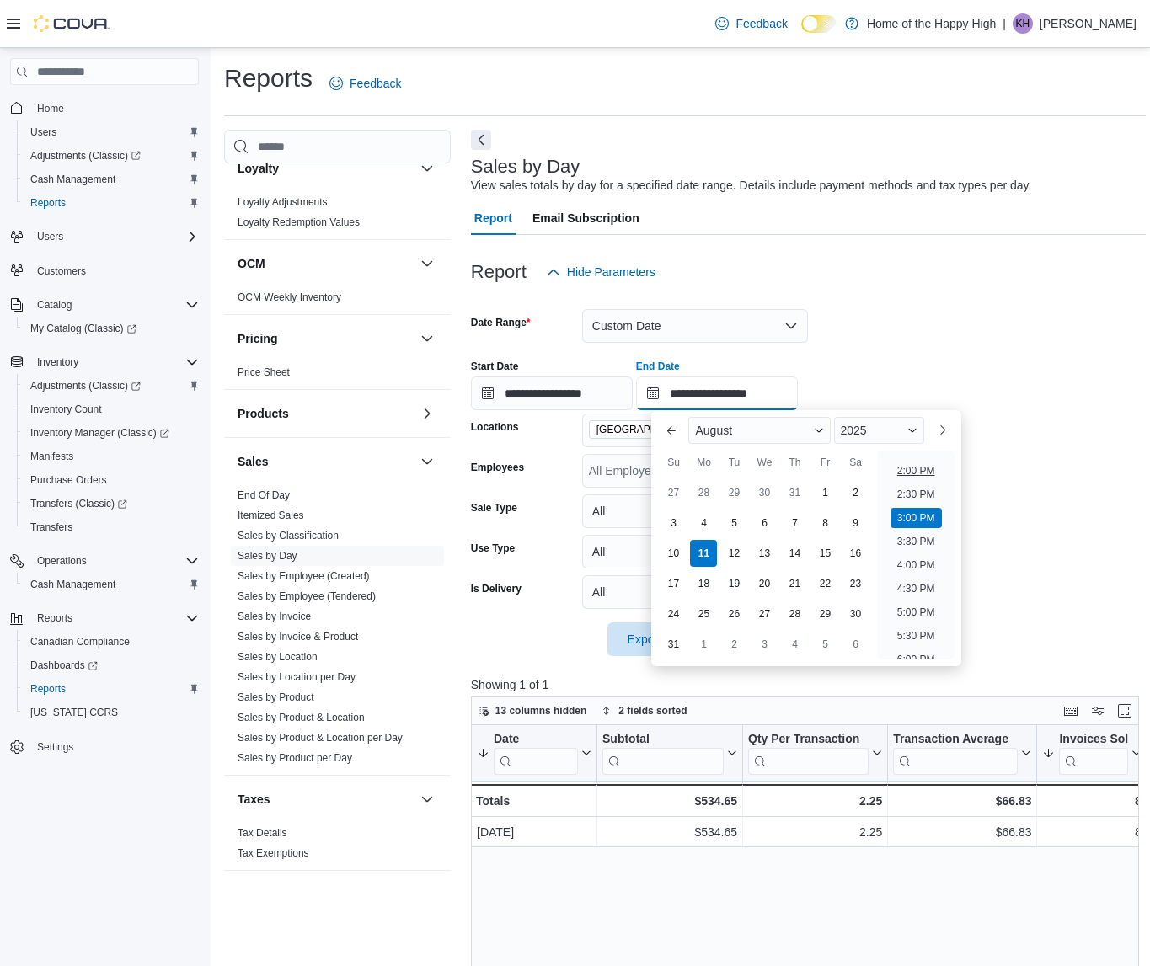 This screenshot has height=966, width=1150. Describe the element at coordinates (915, 471) in the screenshot. I see `li: 2:00 PM` at that location.